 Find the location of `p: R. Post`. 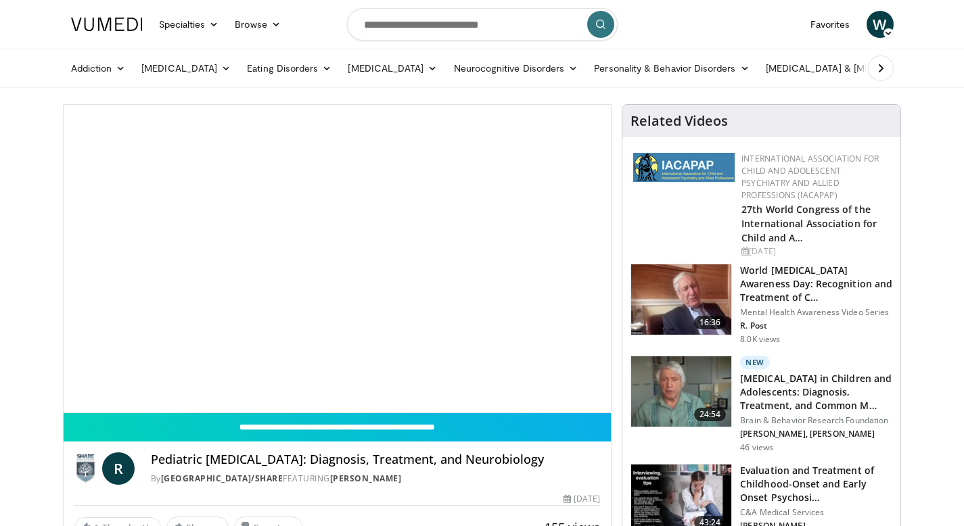

p: R. Post is located at coordinates (816, 326).